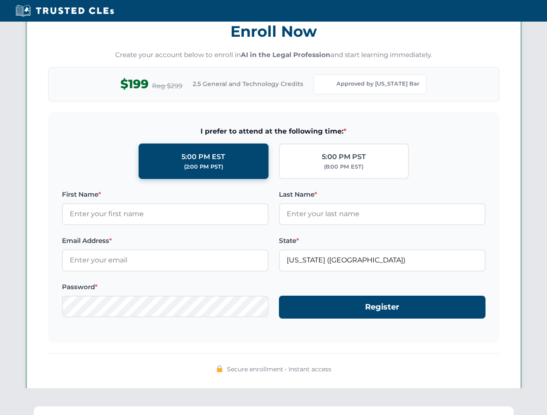 The height and width of the screenshot is (415, 547). I want to click on span: I prefer to attend at the following time:, so click(273, 132).